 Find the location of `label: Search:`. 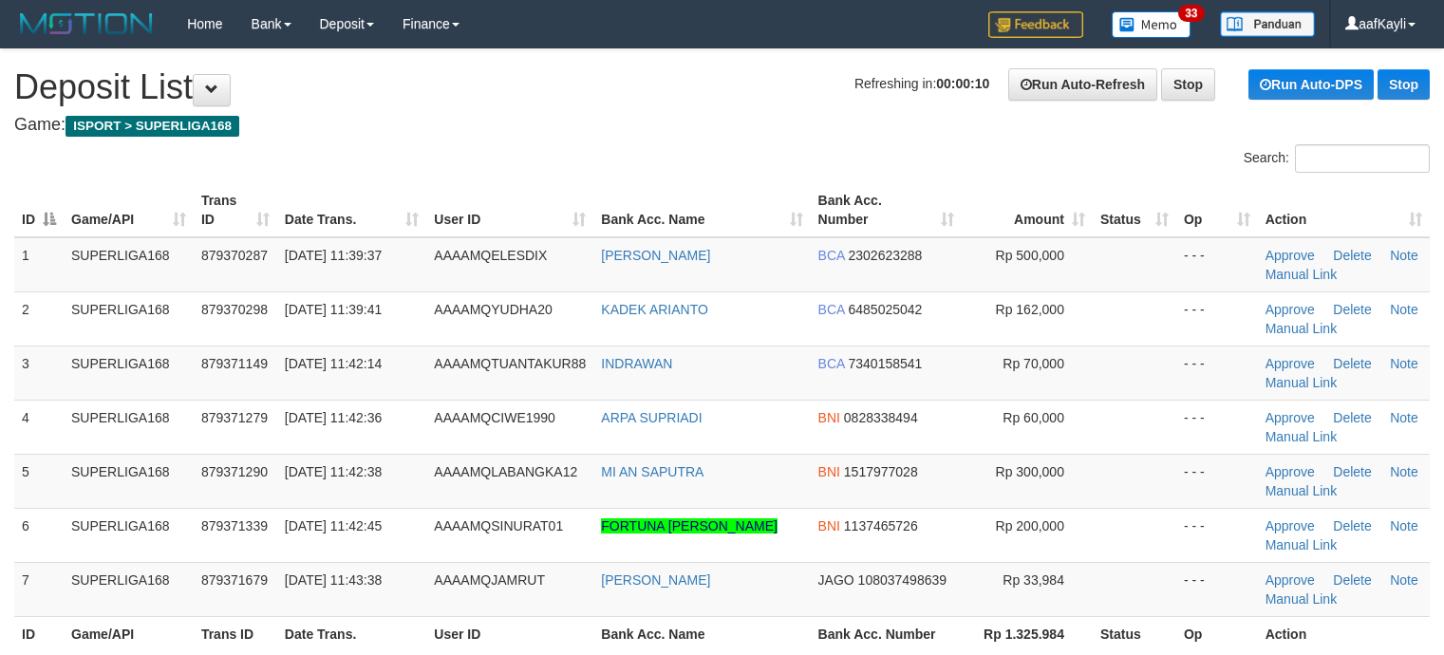

label: Search: is located at coordinates (1337, 159).